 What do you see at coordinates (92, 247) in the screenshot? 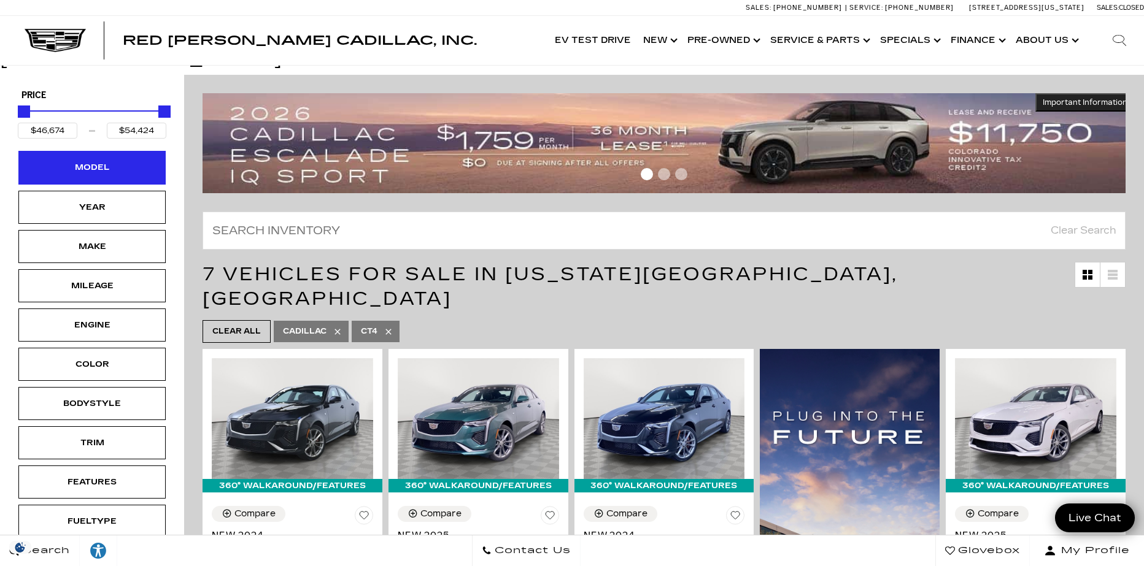
I see `div: Make` at bounding box center [92, 247].